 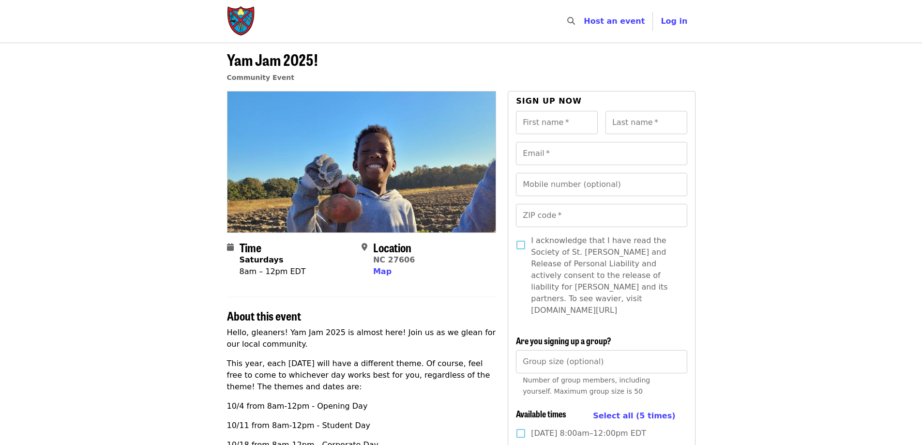 What do you see at coordinates (392, 247) in the screenshot?
I see `span: Location` at bounding box center [392, 247].